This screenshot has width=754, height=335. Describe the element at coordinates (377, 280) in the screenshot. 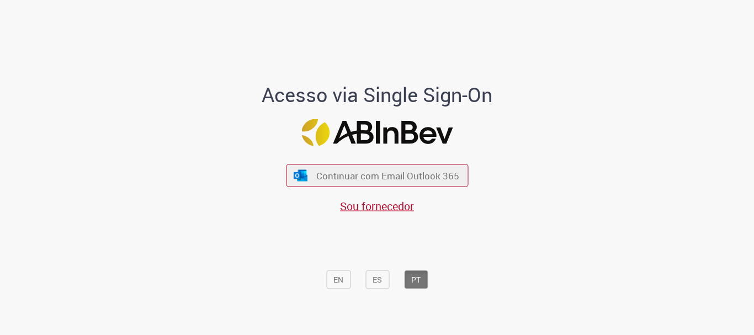

I see `button: ES` at that location.